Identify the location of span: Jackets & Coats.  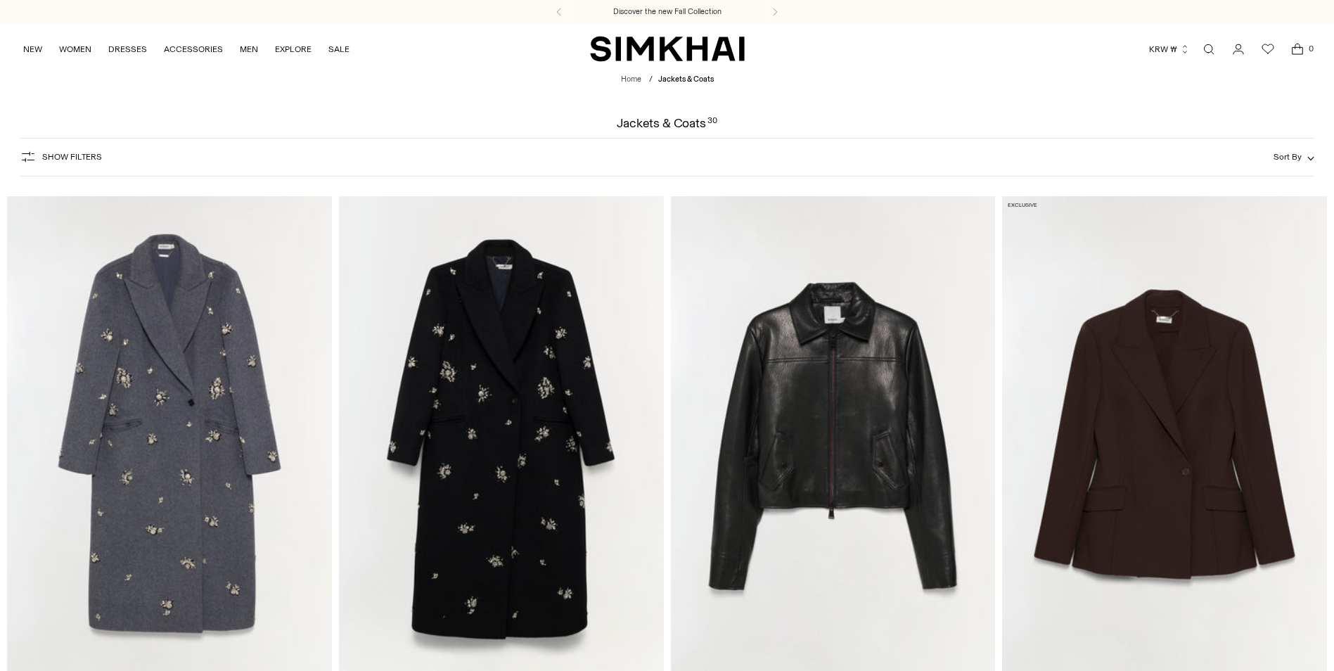
(685, 79).